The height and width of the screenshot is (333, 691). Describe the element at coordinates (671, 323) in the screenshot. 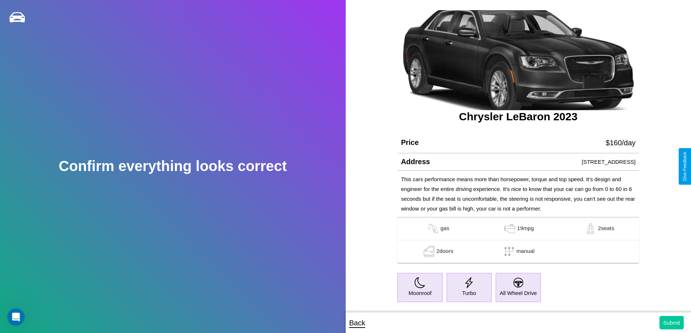

I see `button: Submit` at that location.